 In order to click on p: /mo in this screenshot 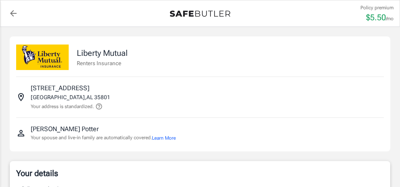, I will do `click(389, 19)`.